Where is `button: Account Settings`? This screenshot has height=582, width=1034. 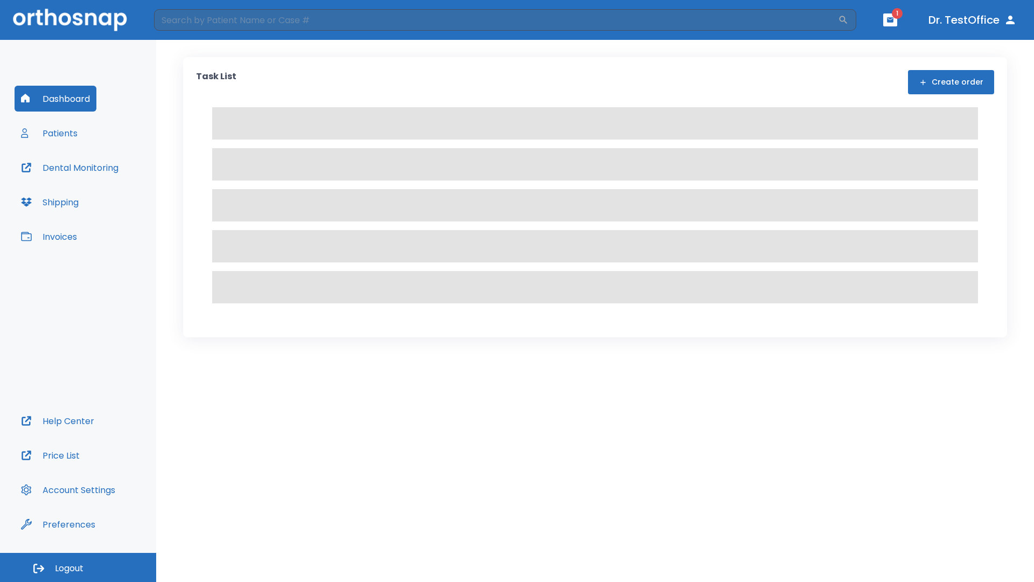
button: Account Settings is located at coordinates (68, 490).